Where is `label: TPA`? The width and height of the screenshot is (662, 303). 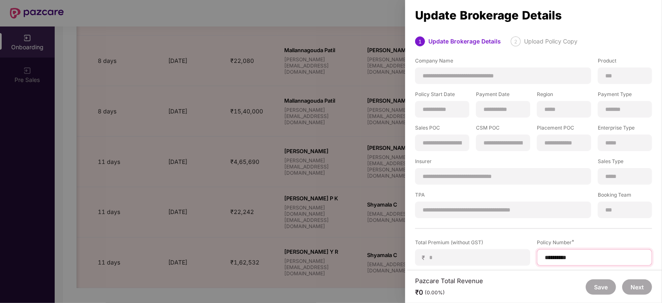
label: TPA is located at coordinates (503, 196).